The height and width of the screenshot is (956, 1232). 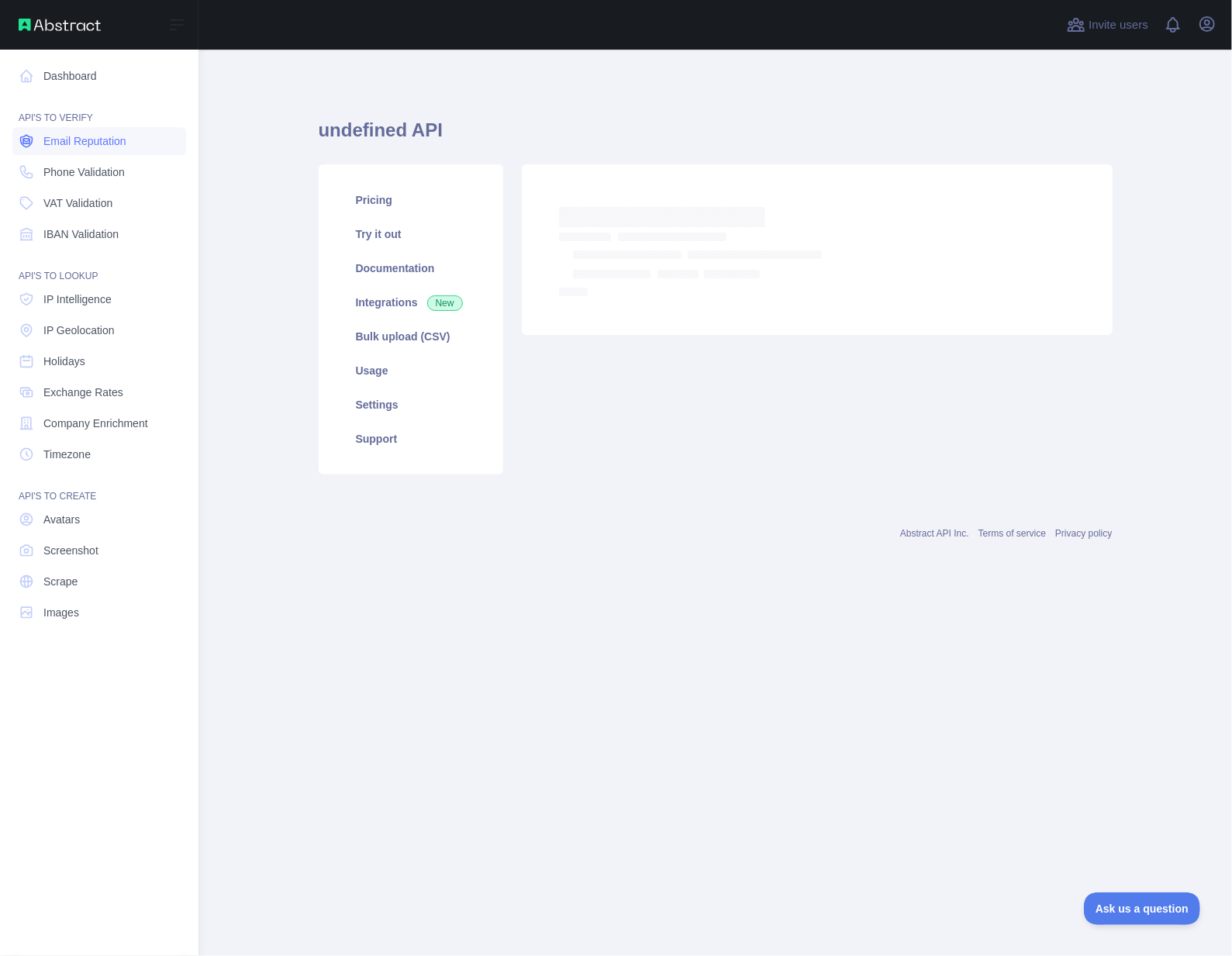 What do you see at coordinates (99, 423) in the screenshot?
I see `a: Company Enrichment` at bounding box center [99, 423].